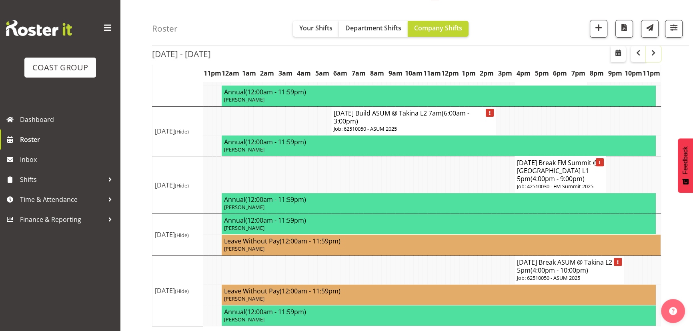 Image resolution: width=693 pixels, height=331 pixels. What do you see at coordinates (618, 54) in the screenshot?
I see `button: Select a specific date within the roster.` at bounding box center [618, 54].